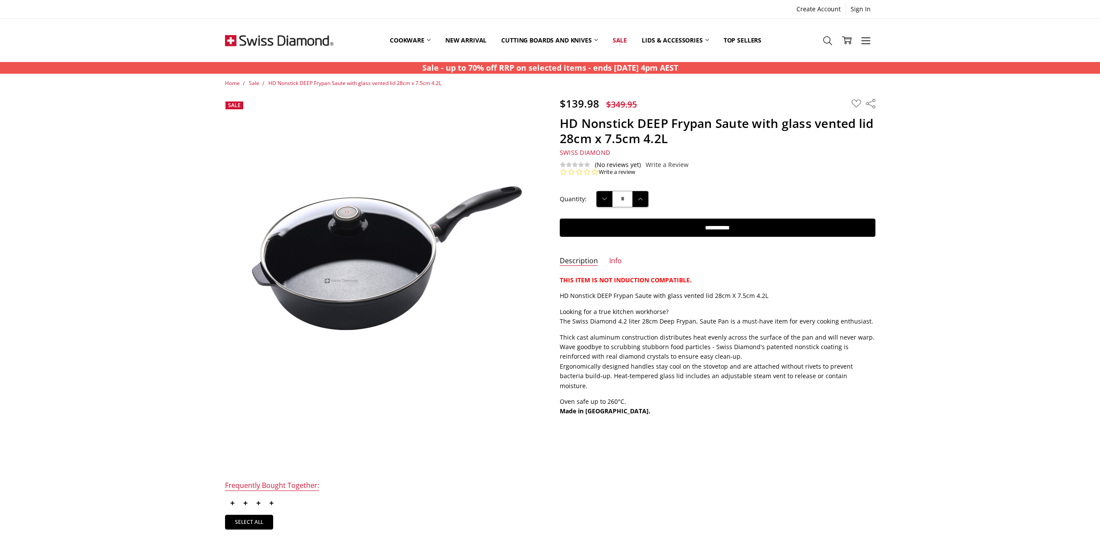 The height and width of the screenshot is (556, 1100). Describe the element at coordinates (585, 152) in the screenshot. I see `span: Swiss Diamond` at that location.